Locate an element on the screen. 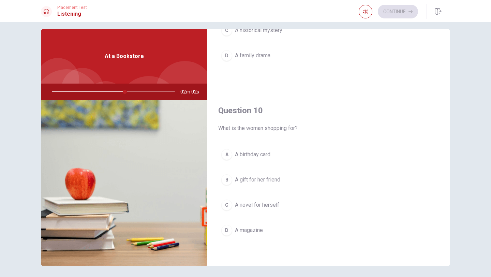 Image resolution: width=491 pixels, height=277 pixels. button: BA gift for her friend is located at coordinates (329, 180).